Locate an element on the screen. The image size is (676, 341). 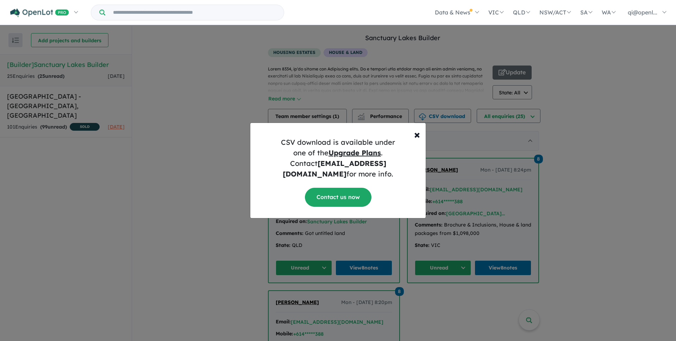
u: Upgrade Plans is located at coordinates (355, 153).